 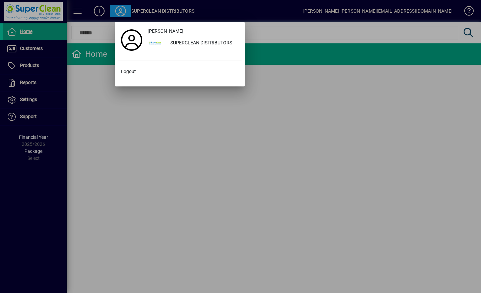 What do you see at coordinates (128, 72) in the screenshot?
I see `span: Logout` at bounding box center [128, 72].